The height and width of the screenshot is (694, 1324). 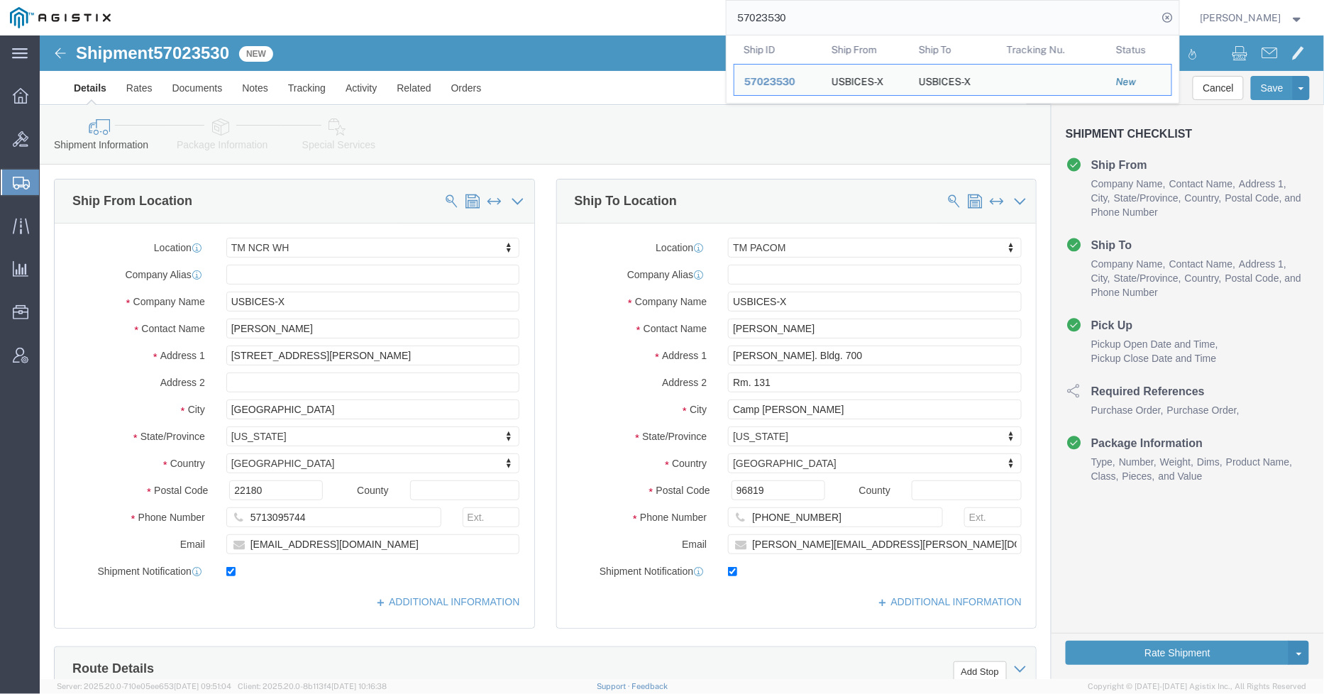 I want to click on a: Support, so click(x=614, y=686).